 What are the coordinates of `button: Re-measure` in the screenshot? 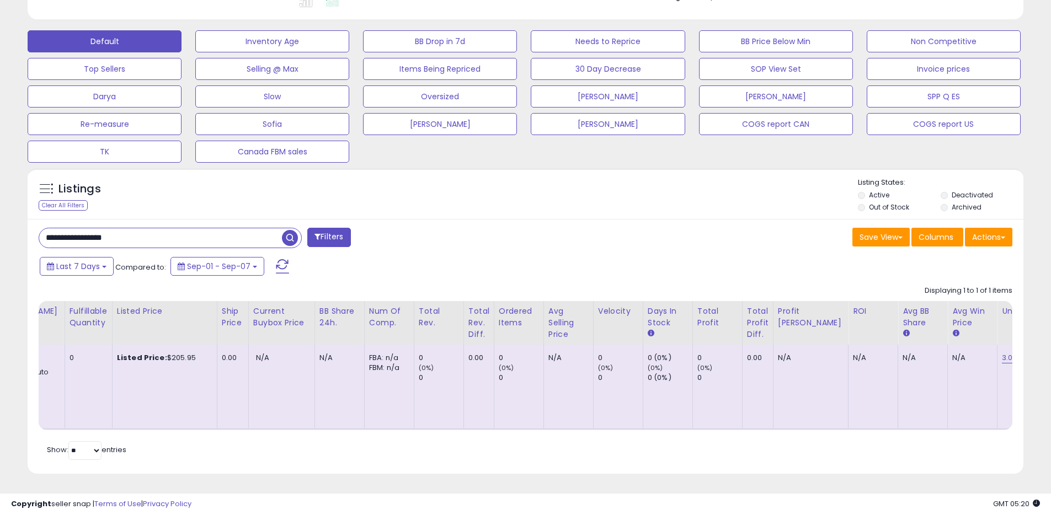 It's located at (104, 124).